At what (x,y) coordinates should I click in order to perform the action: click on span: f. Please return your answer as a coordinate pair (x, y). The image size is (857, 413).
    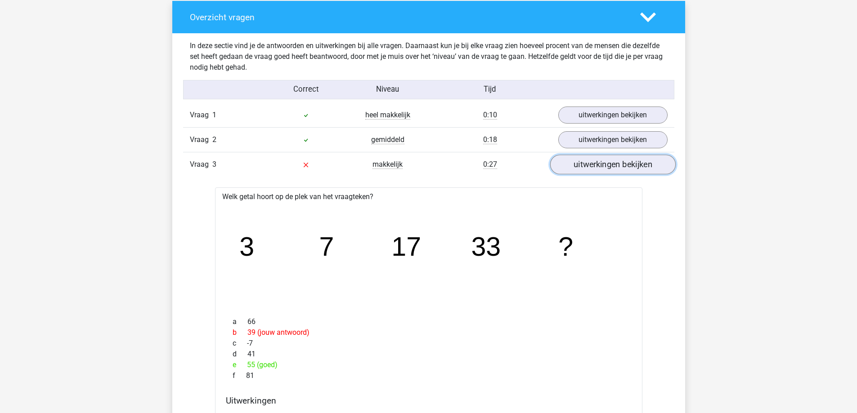
    Looking at the image, I should click on (239, 376).